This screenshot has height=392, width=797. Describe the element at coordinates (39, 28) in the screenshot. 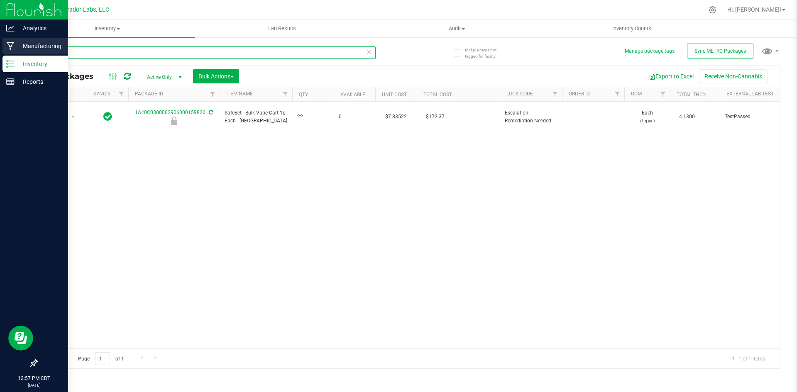

I see `p: Analytics` at that location.